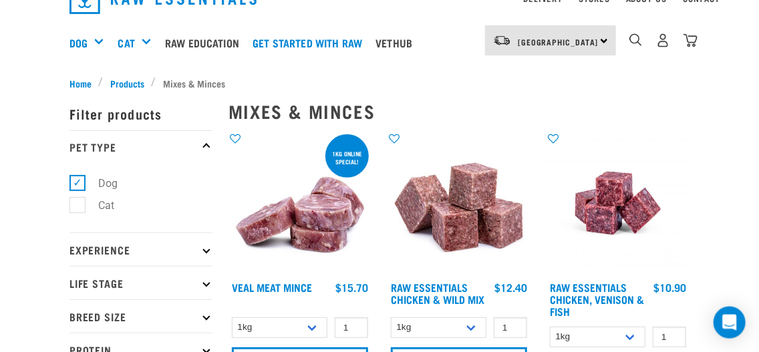  What do you see at coordinates (438, 293) in the screenshot?
I see `a: Raw Essentials Chicken & Wild Mix` at bounding box center [438, 293].